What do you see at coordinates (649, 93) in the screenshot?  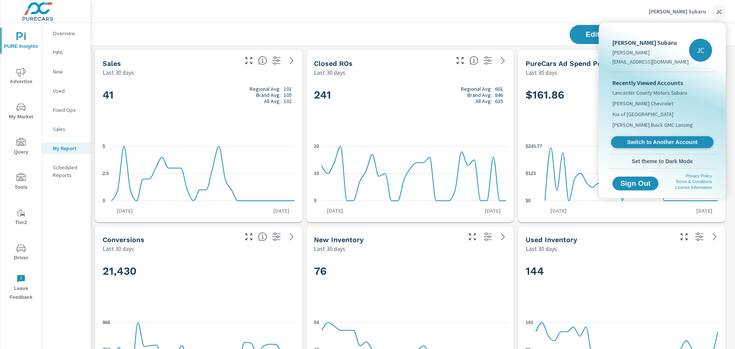 I see `span: Lancaster County Motors Subaru` at bounding box center [649, 93].